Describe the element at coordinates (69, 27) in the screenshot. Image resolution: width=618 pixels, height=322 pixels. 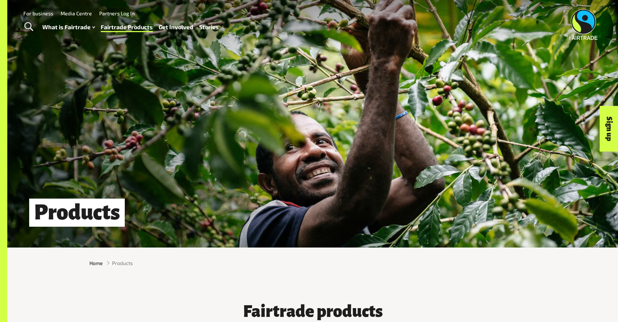
I see `a: What is Fairtrade` at that location.